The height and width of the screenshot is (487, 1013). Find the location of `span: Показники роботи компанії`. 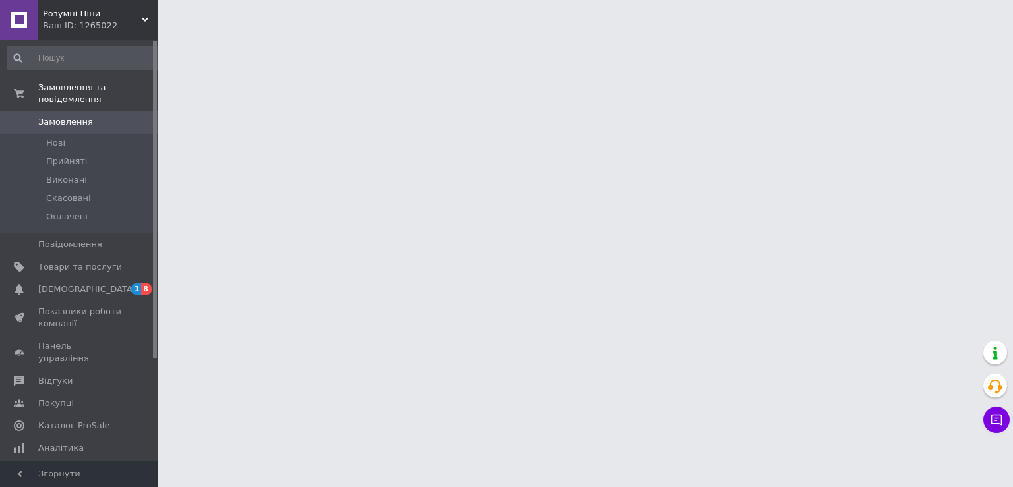

span: Показники роботи компанії is located at coordinates (80, 318).